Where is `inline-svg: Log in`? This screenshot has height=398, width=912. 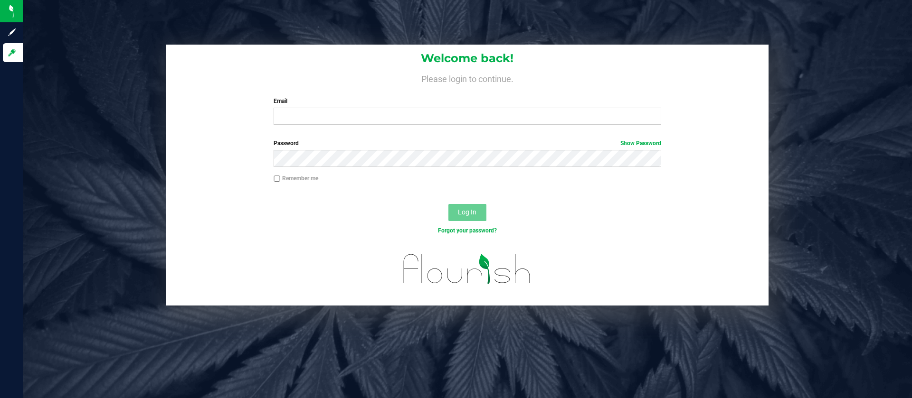
inline-svg: Log in is located at coordinates (12, 53).